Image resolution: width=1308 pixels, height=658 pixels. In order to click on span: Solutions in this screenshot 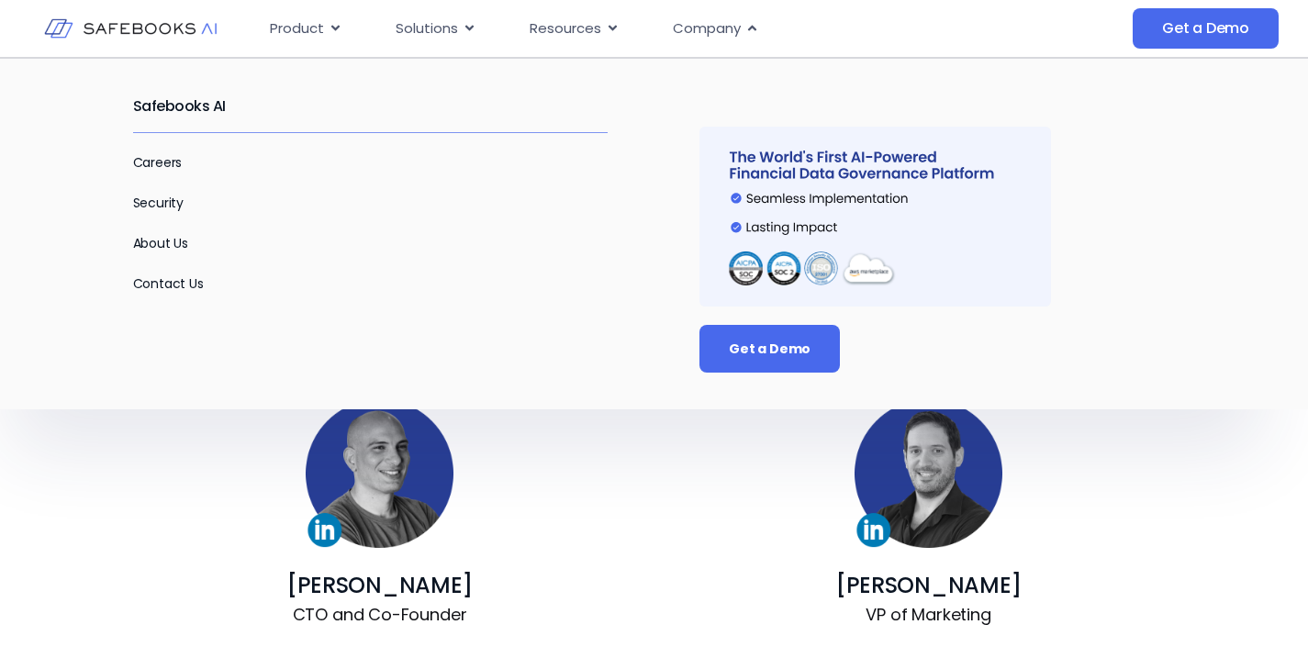, I will do `click(427, 28)`.